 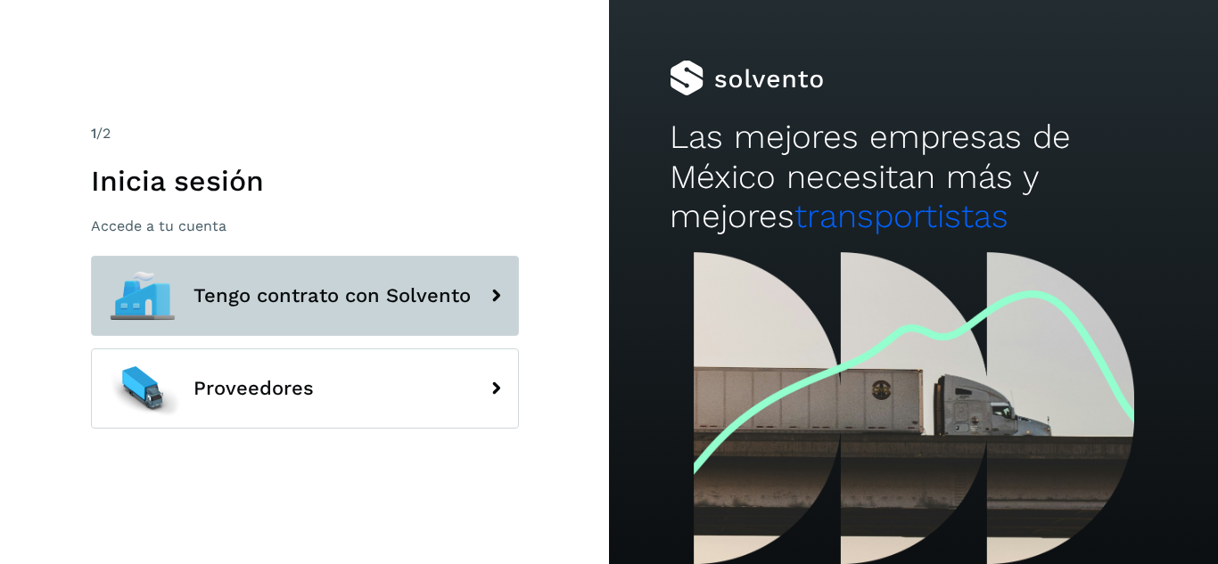 I want to click on span: Proveedores, so click(x=253, y=389).